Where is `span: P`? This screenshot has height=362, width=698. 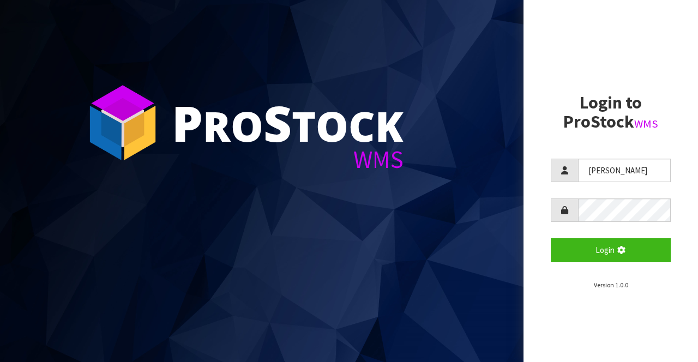
span: P is located at coordinates (187, 123).